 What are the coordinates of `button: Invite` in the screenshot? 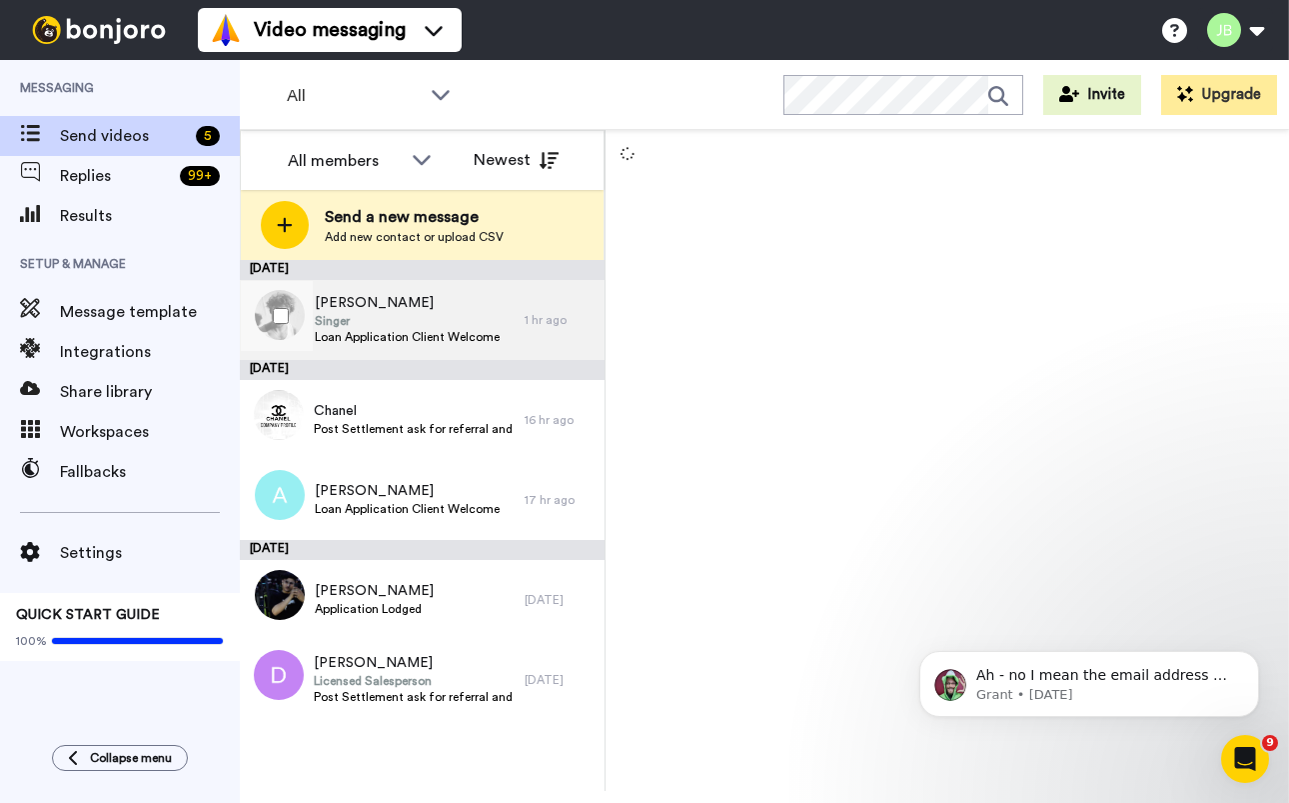 It's located at (1092, 95).